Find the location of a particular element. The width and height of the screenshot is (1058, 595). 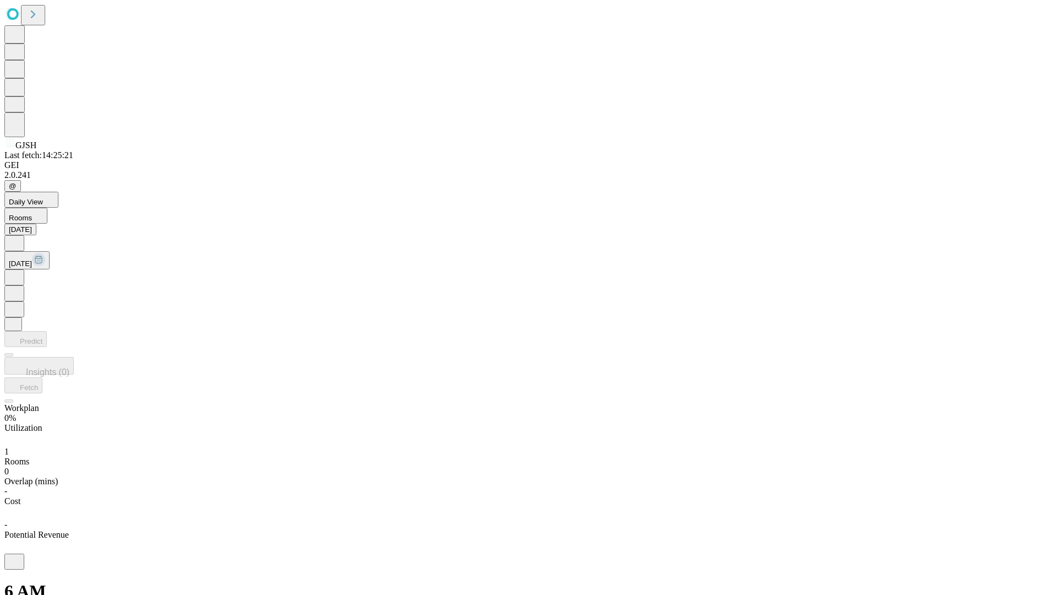

span: Last fetch: 14:25:21 is located at coordinates (39, 155).